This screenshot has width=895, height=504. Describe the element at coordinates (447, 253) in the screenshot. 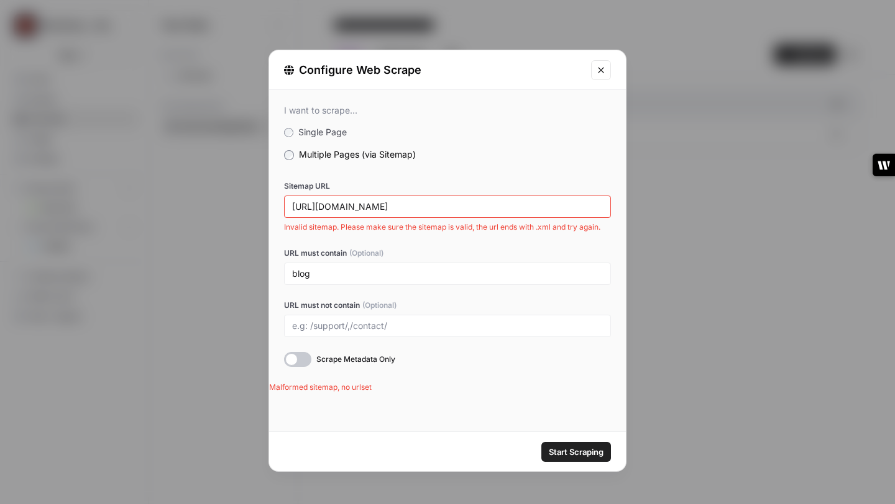

I see `label: URL must contain` at that location.